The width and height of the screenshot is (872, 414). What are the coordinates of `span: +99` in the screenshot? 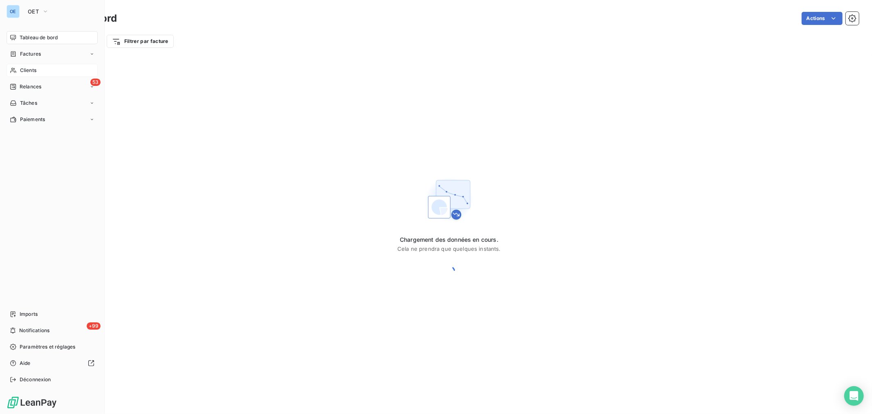 It's located at (94, 326).